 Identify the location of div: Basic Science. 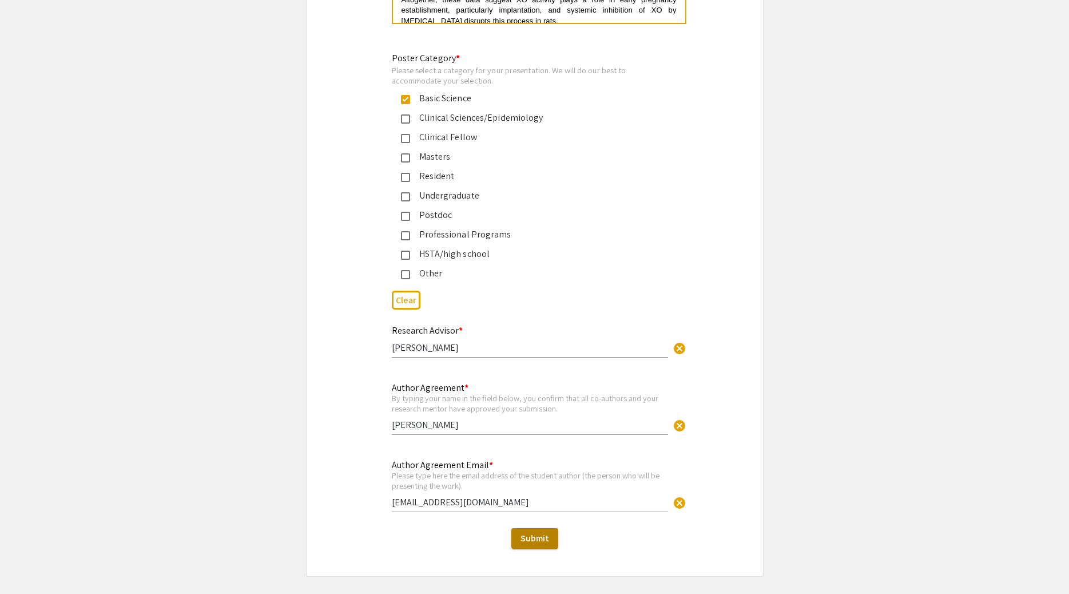
(530, 98).